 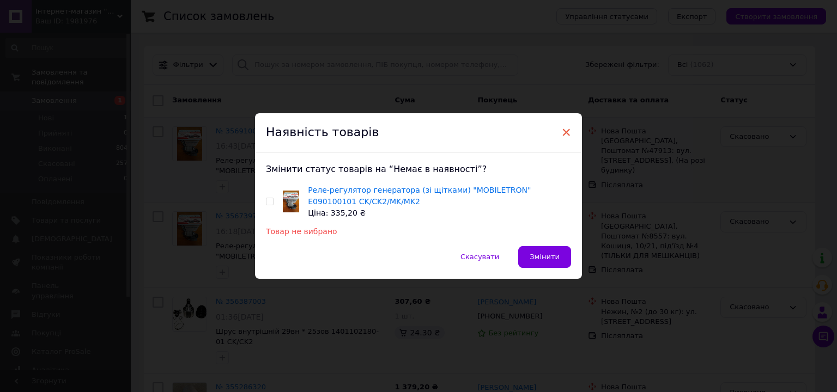 I want to click on div: Змінити статус товарів на “Немає в наявності”?, so click(x=419, y=169).